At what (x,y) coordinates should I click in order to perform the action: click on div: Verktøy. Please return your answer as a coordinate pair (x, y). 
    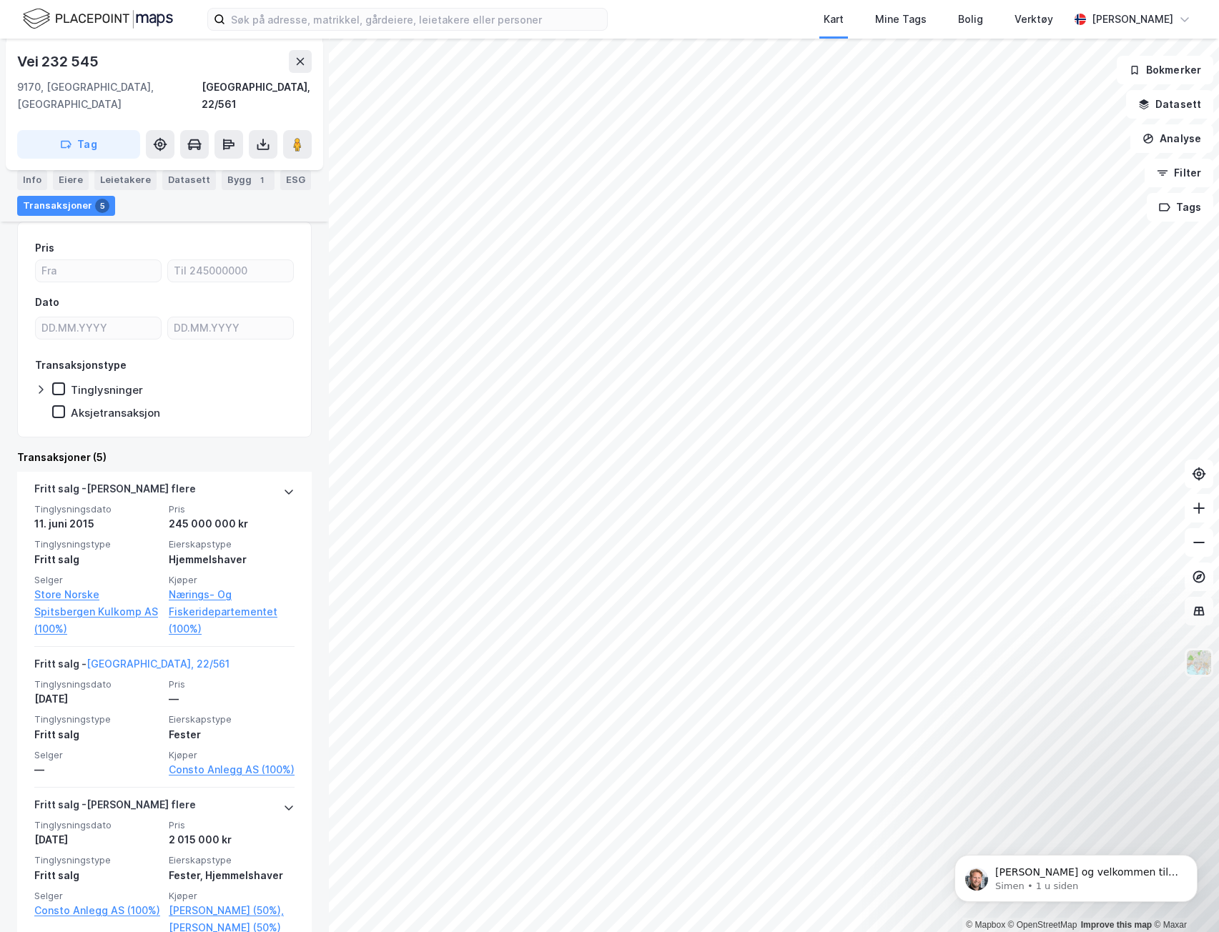
    Looking at the image, I should click on (1034, 19).